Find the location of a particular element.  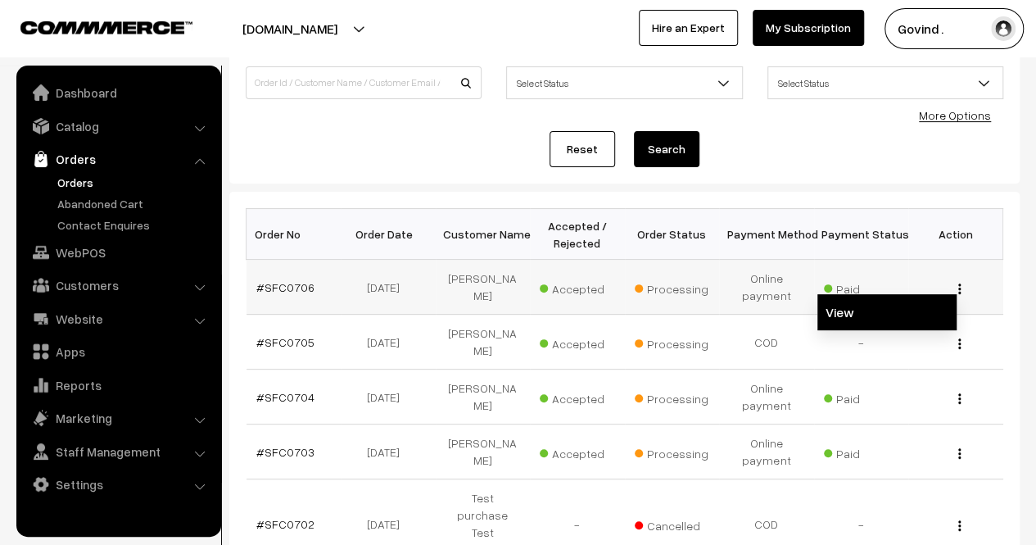

a: #SFC0704 is located at coordinates (285, 396).